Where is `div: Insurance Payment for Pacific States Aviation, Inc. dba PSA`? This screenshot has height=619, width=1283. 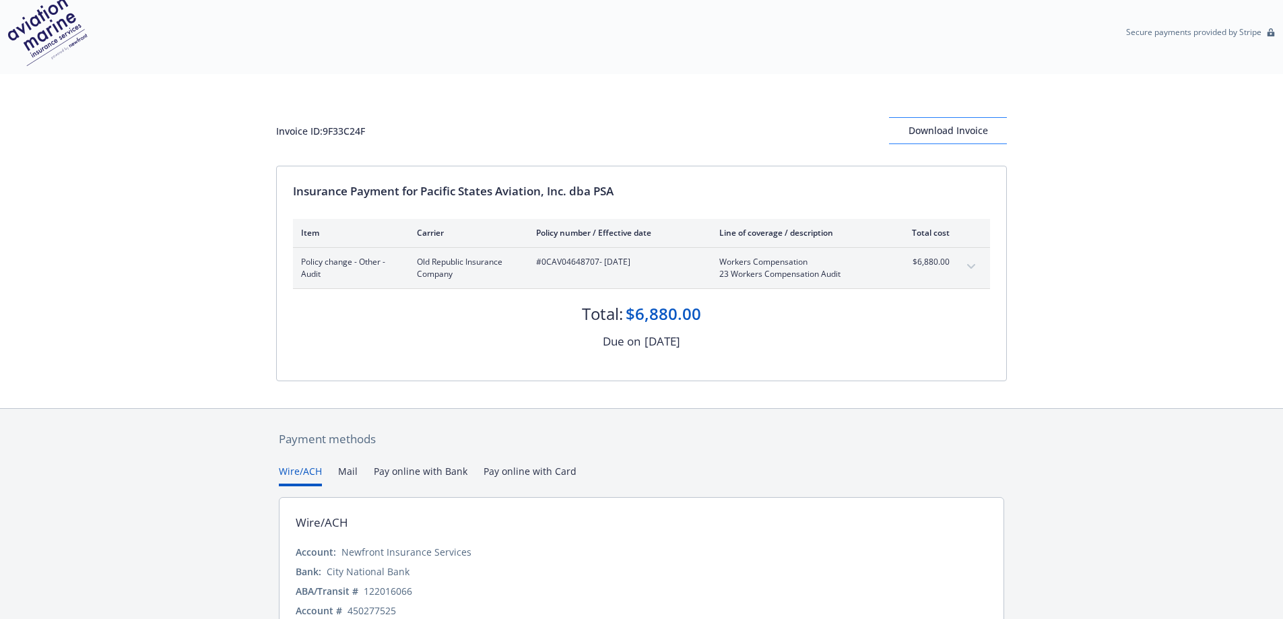
div: Insurance Payment for Pacific States Aviation, Inc. dba PSA is located at coordinates (641, 191).